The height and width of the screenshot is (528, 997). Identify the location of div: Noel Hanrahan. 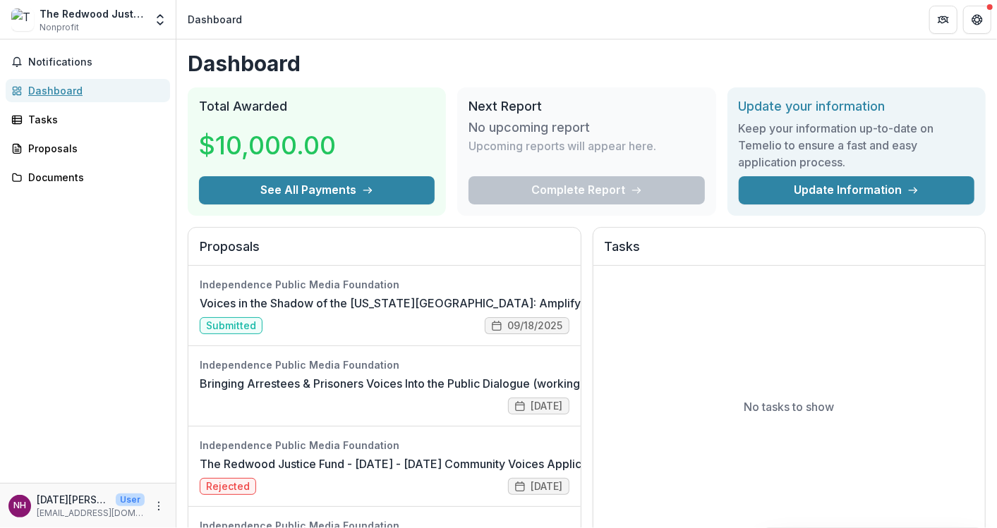
(20, 506).